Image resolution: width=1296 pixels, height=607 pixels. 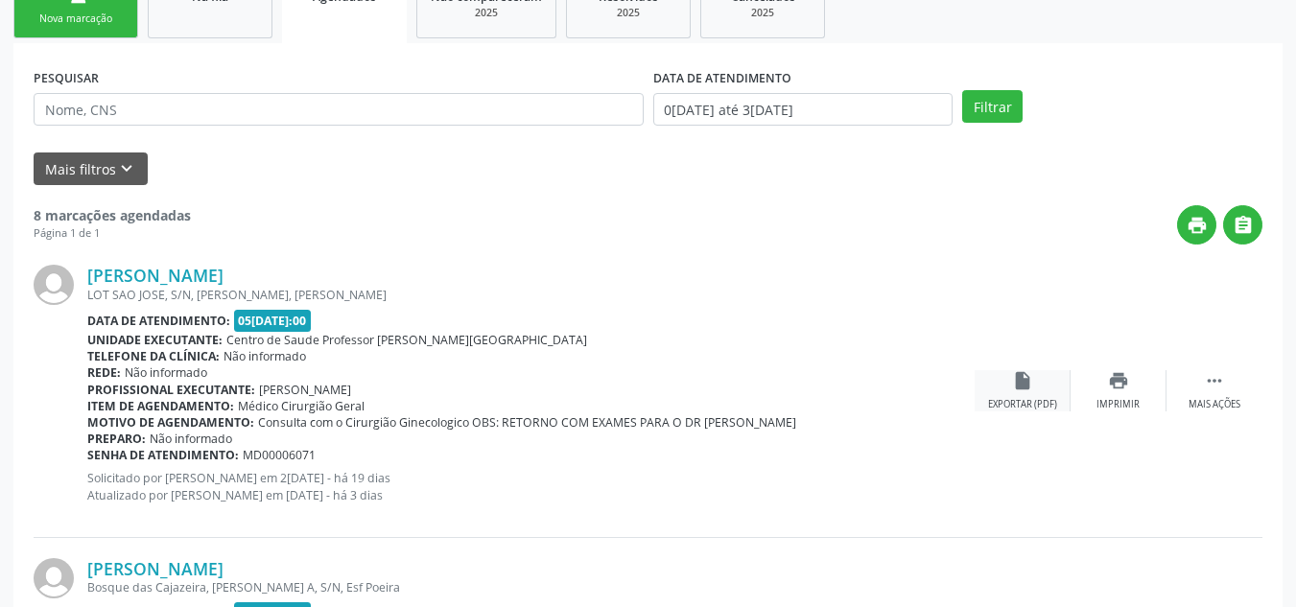 I want to click on button: Filtrar, so click(x=992, y=106).